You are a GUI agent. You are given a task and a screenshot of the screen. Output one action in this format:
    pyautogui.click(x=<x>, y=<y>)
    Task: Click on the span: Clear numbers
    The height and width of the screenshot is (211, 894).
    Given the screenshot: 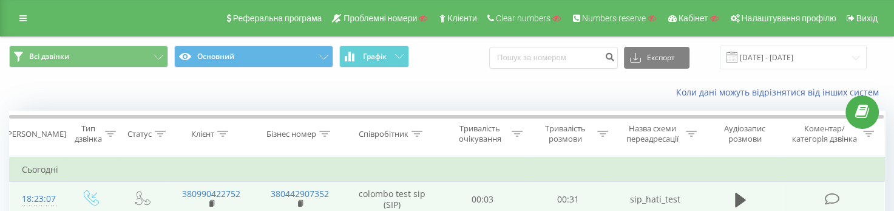 What is the action you would take?
    pyautogui.click(x=523, y=18)
    